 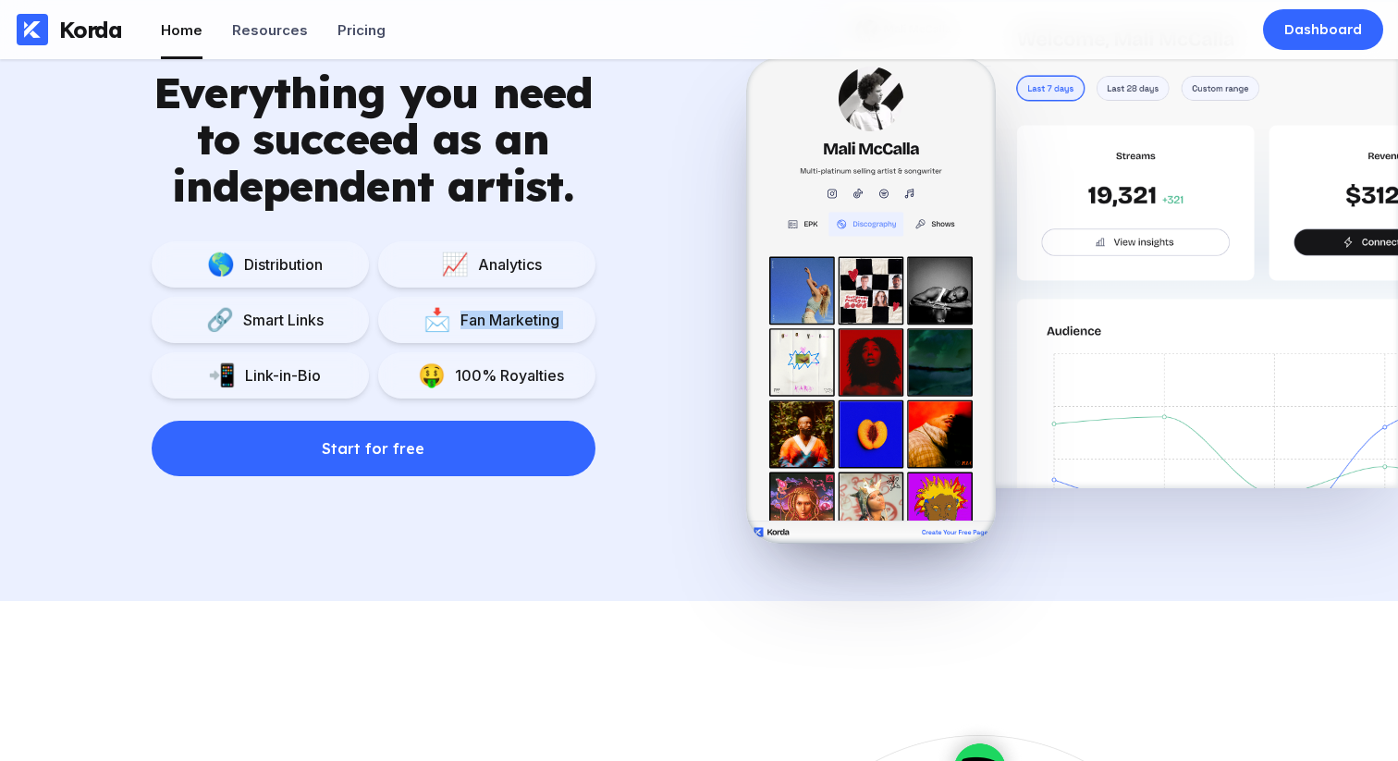 I want to click on div: Smart Links, so click(x=278, y=320).